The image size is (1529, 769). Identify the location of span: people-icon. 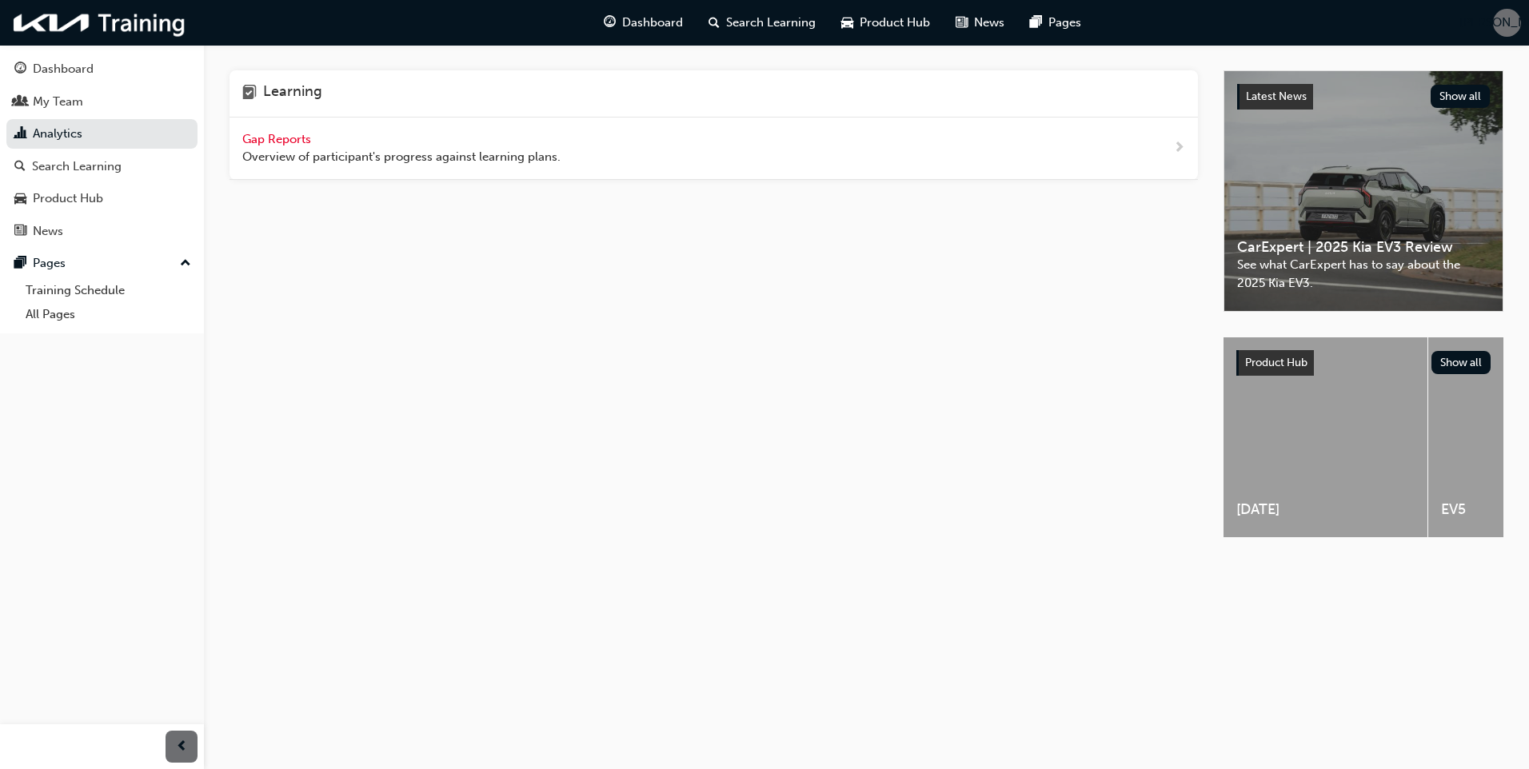
(20, 102).